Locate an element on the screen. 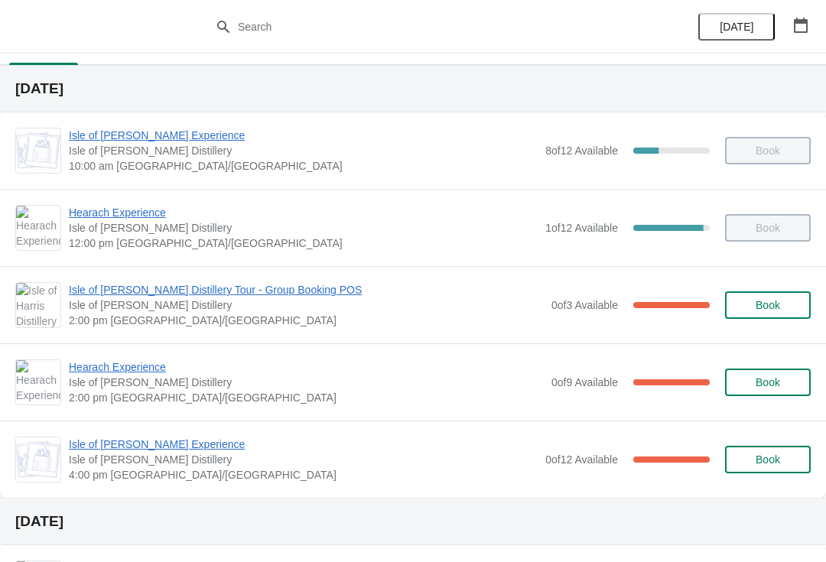 This screenshot has width=826, height=562. img: Isle of Harris Distillery Tour - Group Booking POS | Isle of Harris Distillery | 2:00 pm Europe/L... is located at coordinates (38, 305).